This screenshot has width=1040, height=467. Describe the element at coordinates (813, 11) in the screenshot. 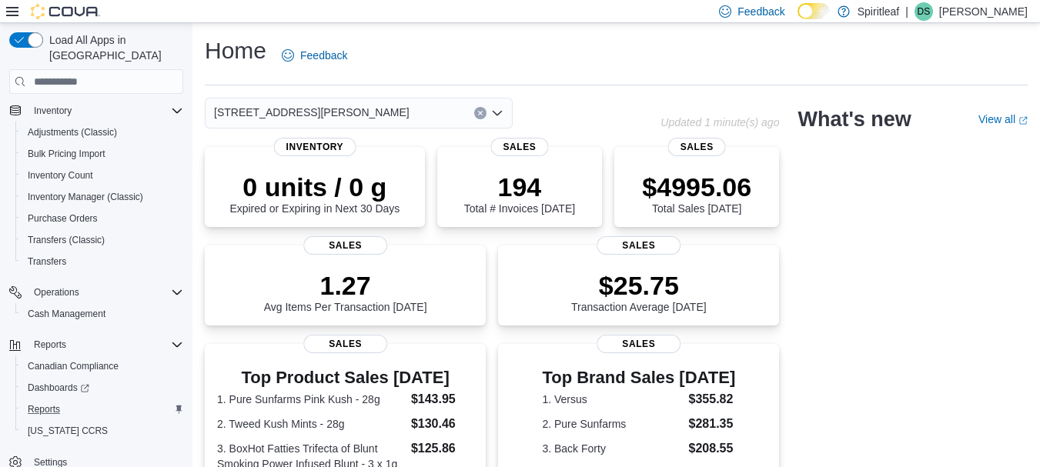

I see `input: Dark Mode` at that location.